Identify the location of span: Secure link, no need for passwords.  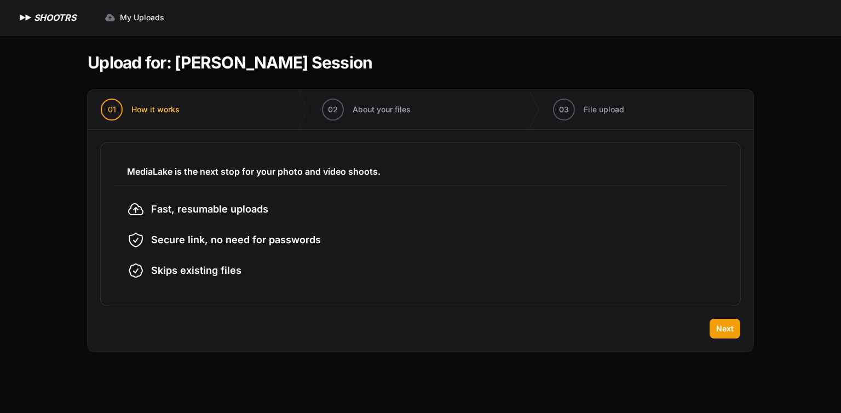
(236, 240).